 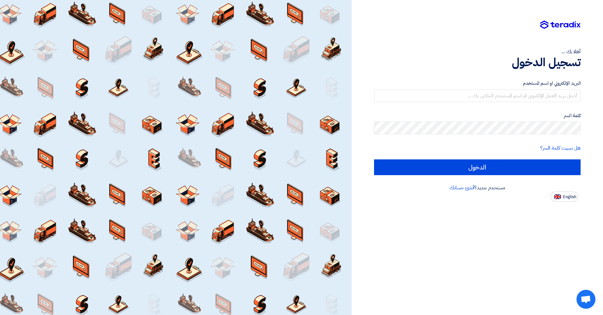 I want to click on img: Teradix logo, so click(x=560, y=25).